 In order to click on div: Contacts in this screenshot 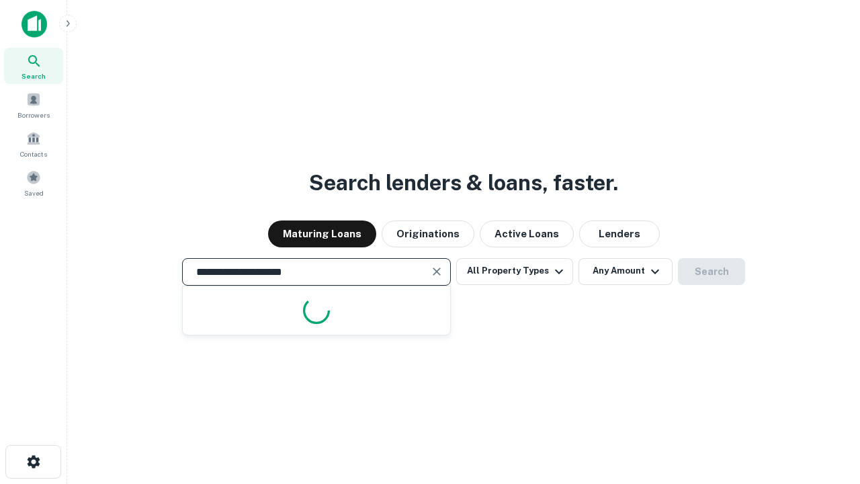, I will do `click(34, 144)`.